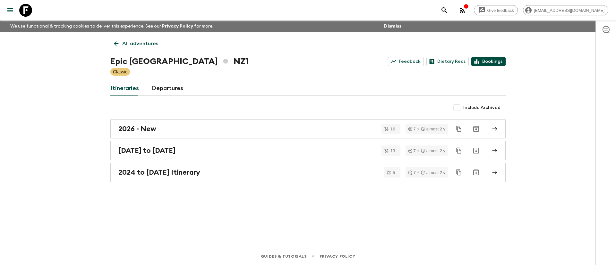  What do you see at coordinates (112, 26) in the screenshot?
I see `p: We use functional & tracking cookies to deliver this experience. See our for more.` at bounding box center [112, 26].